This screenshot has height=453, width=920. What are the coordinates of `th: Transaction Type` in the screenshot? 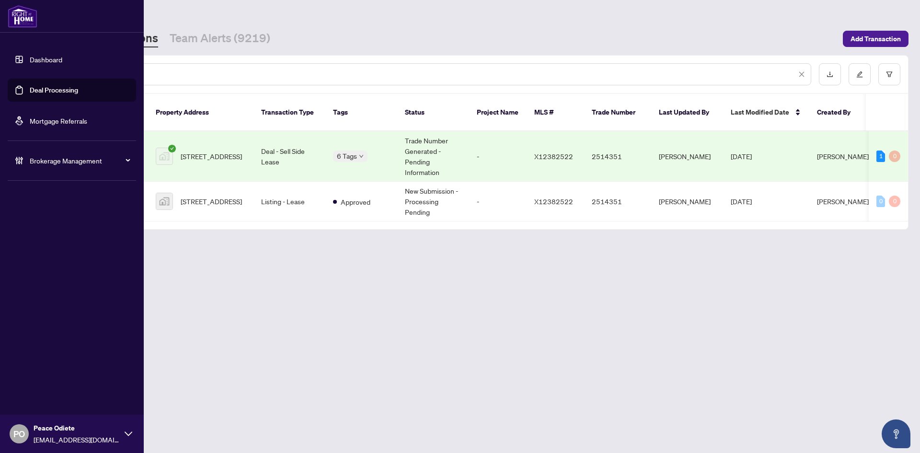 It's located at (289, 113).